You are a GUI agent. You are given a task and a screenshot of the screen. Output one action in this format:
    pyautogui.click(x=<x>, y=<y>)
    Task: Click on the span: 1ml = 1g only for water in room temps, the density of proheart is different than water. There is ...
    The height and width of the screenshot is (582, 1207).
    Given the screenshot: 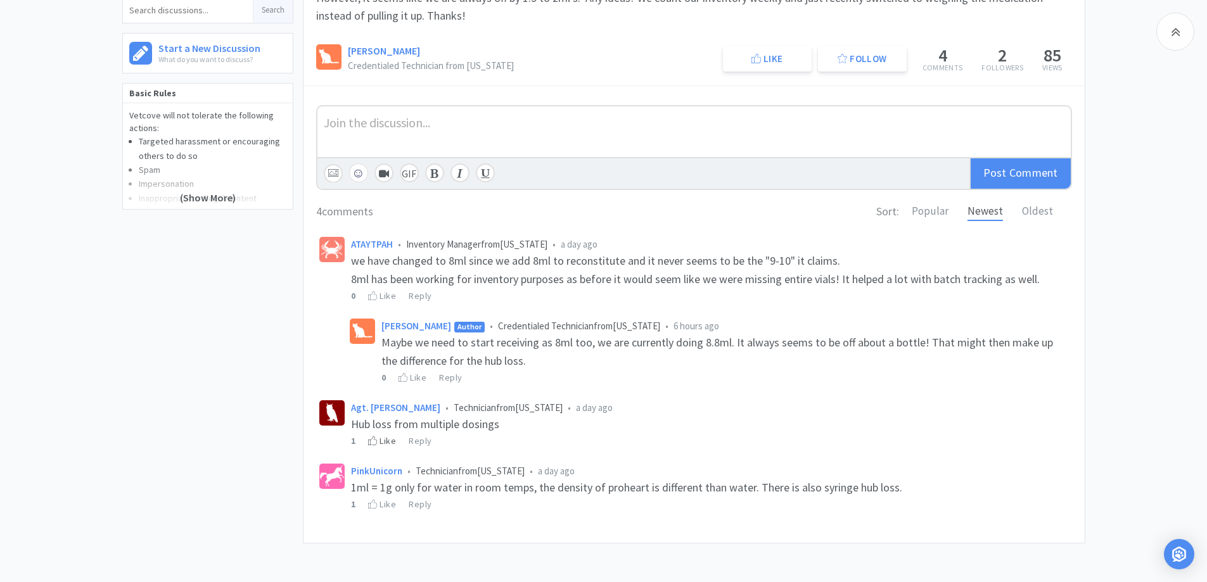 What is the action you would take?
    pyautogui.click(x=627, y=487)
    